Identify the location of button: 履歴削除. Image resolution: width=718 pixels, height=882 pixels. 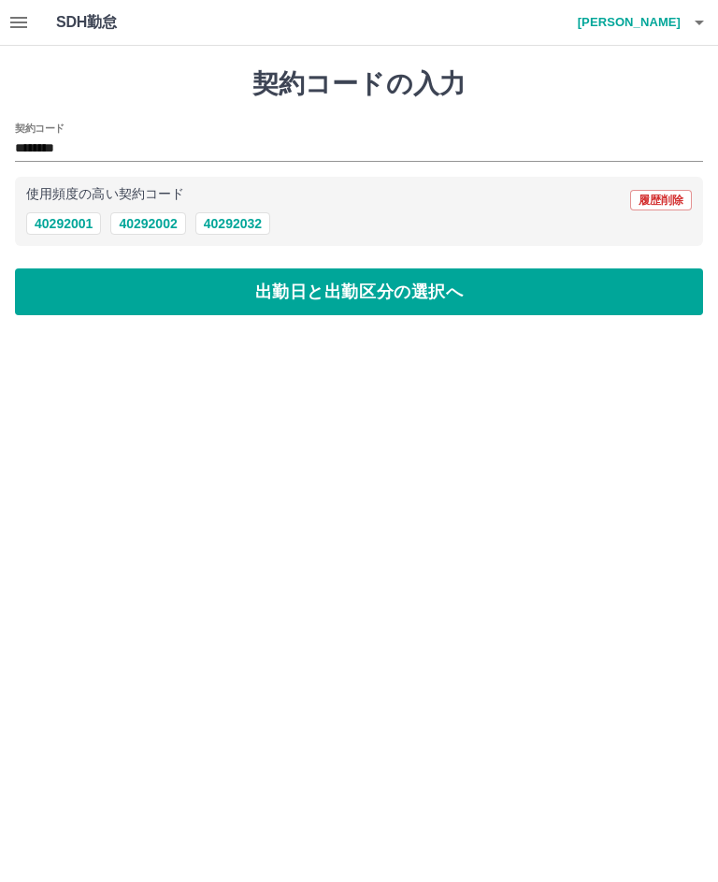
(661, 200).